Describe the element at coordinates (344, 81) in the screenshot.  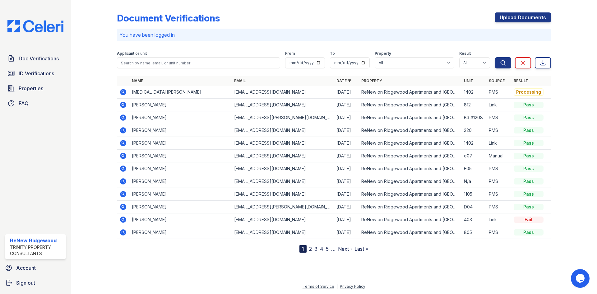
I see `a: Date ▼` at that location.